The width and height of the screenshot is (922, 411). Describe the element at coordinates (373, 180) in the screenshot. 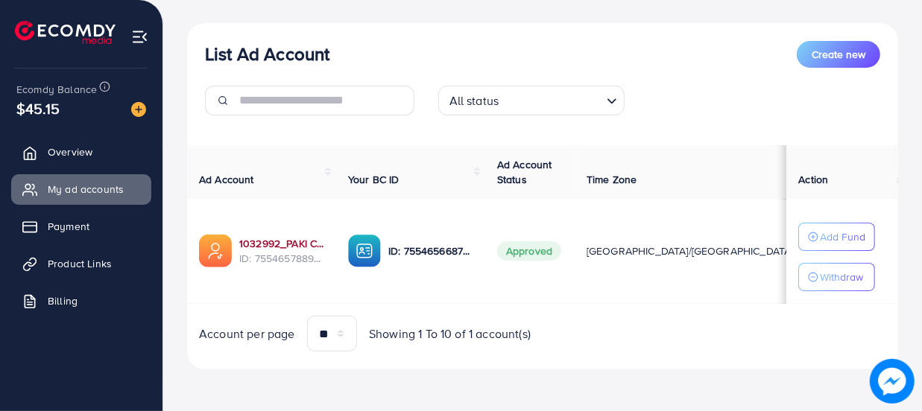

I see `span: Your BC ID` at that location.